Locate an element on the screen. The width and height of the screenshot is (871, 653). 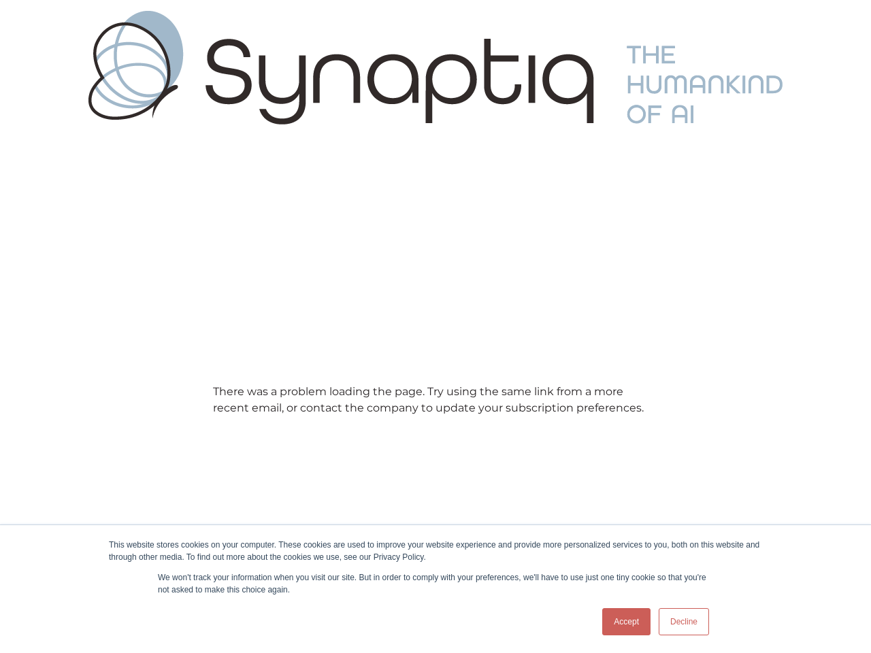
a: Decline is located at coordinates (684, 622).